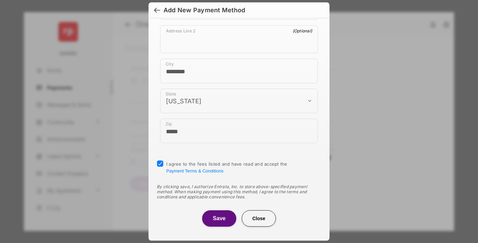 The width and height of the screenshot is (478, 243). Describe the element at coordinates (204, 10) in the screenshot. I see `div: Add New Payment Method` at that location.